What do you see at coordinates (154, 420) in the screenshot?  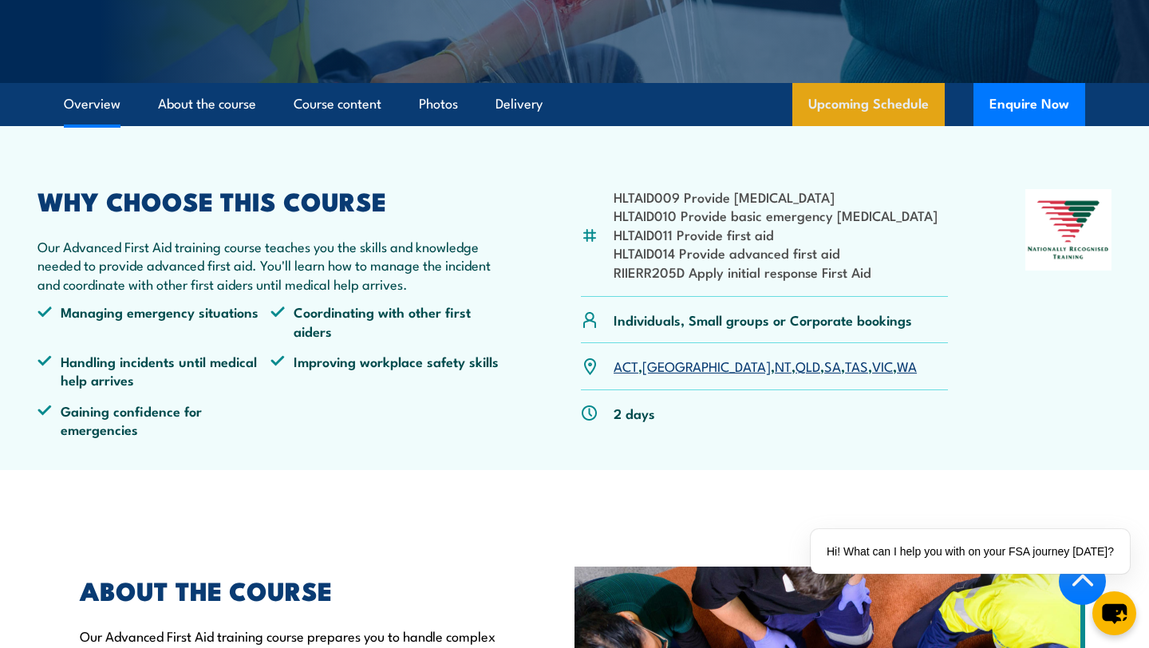 I see `li: Gaining confidence for emergencies` at bounding box center [154, 420].